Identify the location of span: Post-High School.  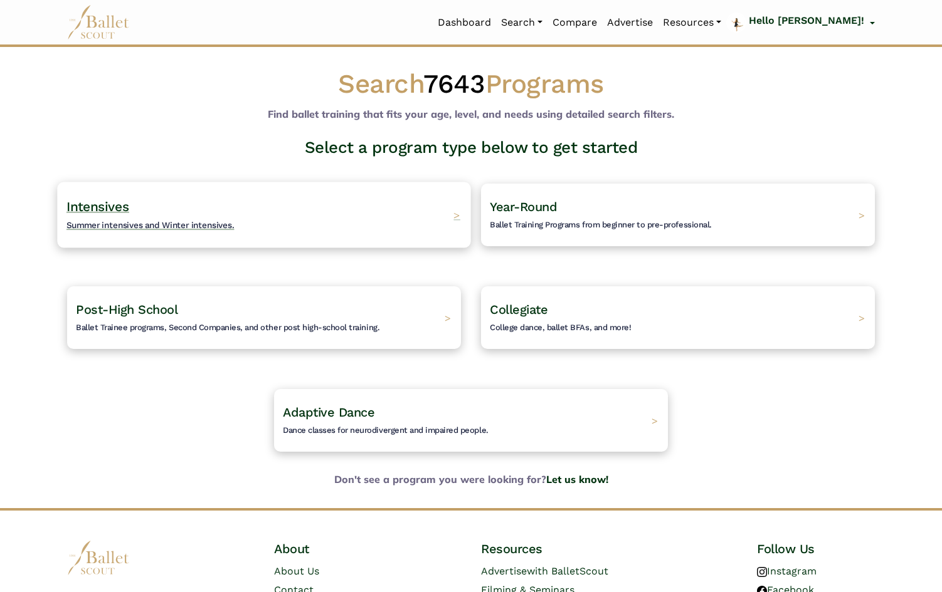
(127, 310).